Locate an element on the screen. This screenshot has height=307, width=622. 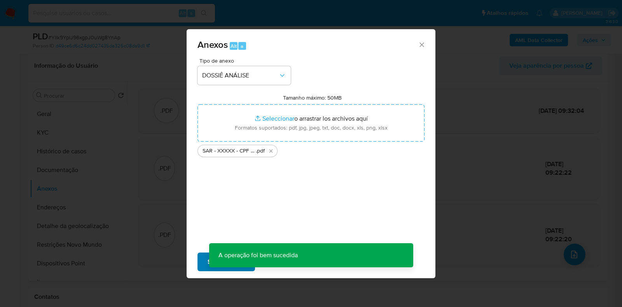
ul: Archivos seleccionados is located at coordinates (311, 149).